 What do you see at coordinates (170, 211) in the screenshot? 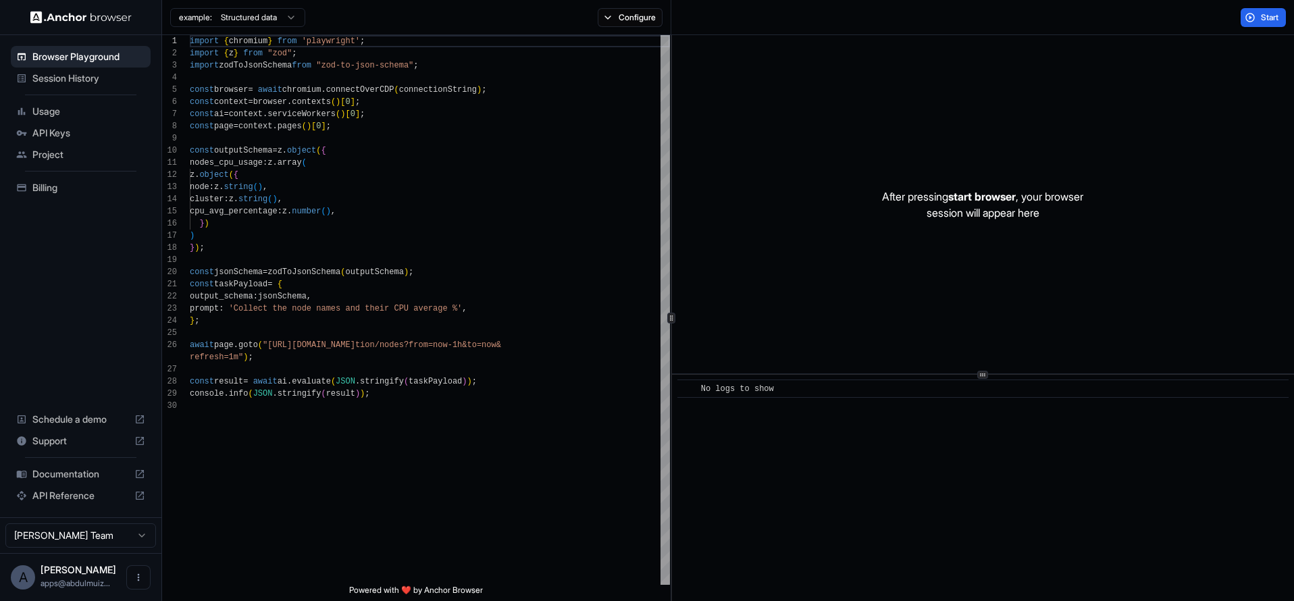
I see `div: 15` at bounding box center [170, 211].